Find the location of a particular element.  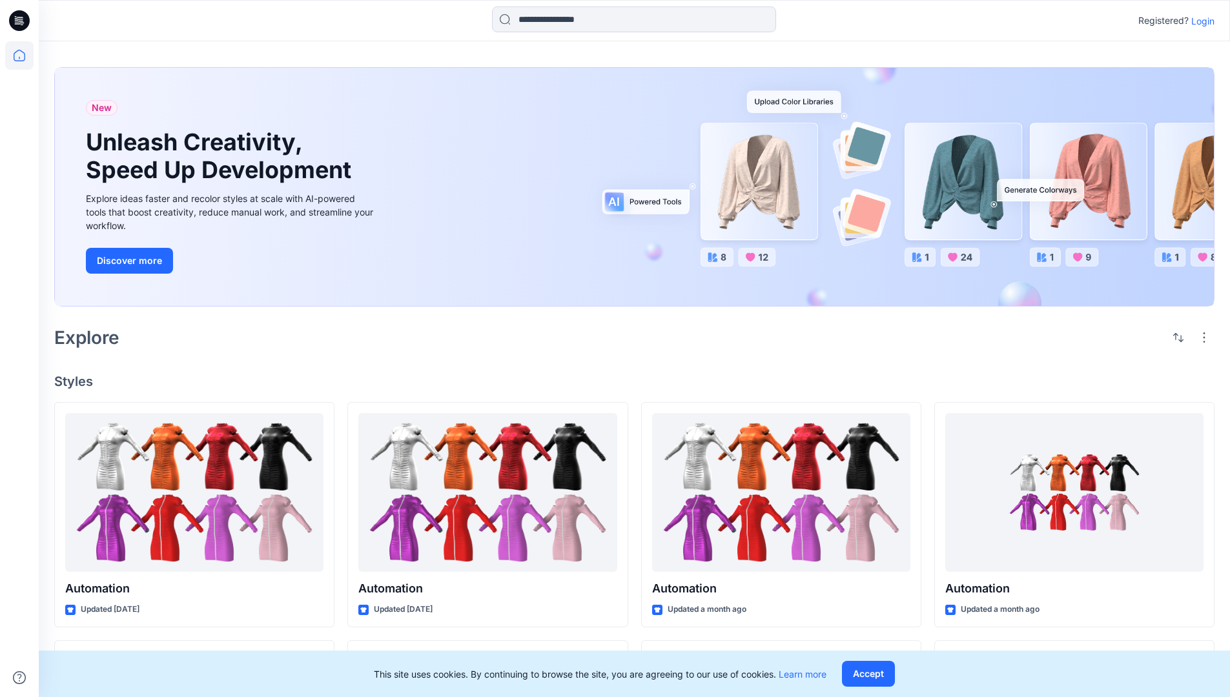

p: Registered? is located at coordinates (1163, 21).